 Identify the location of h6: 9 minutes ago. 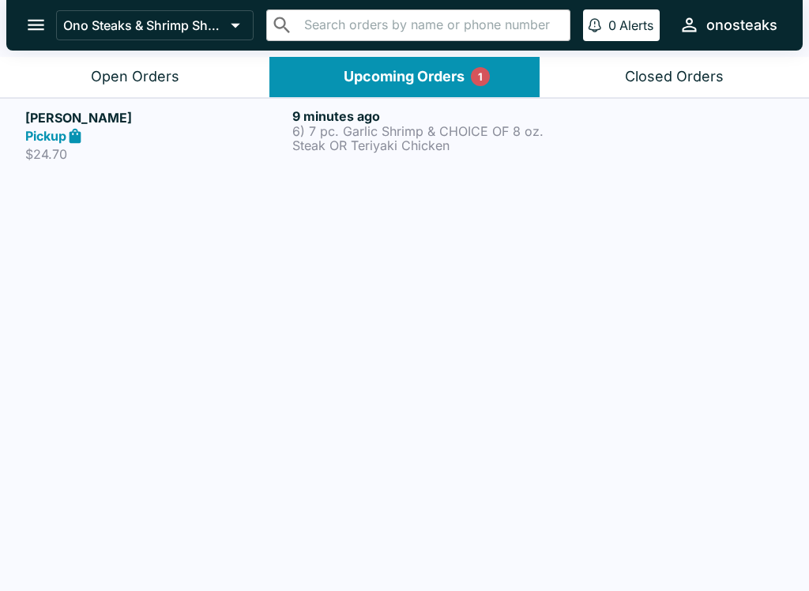
(423, 116).